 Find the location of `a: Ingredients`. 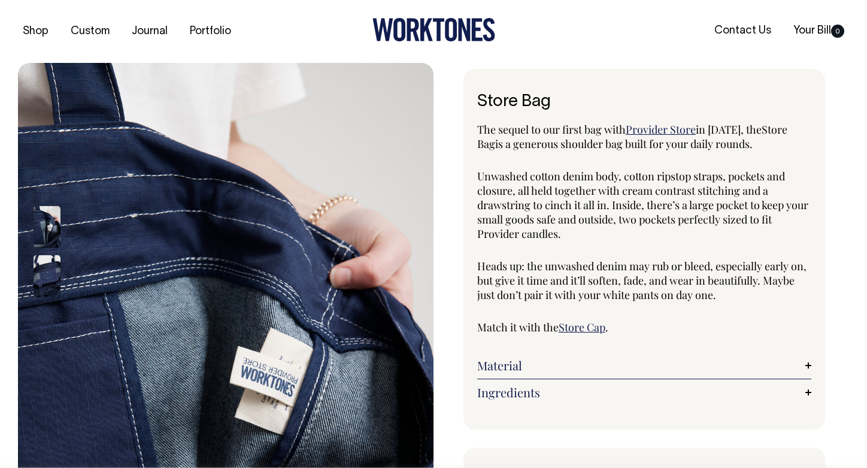

a: Ingredients is located at coordinates (645, 392).